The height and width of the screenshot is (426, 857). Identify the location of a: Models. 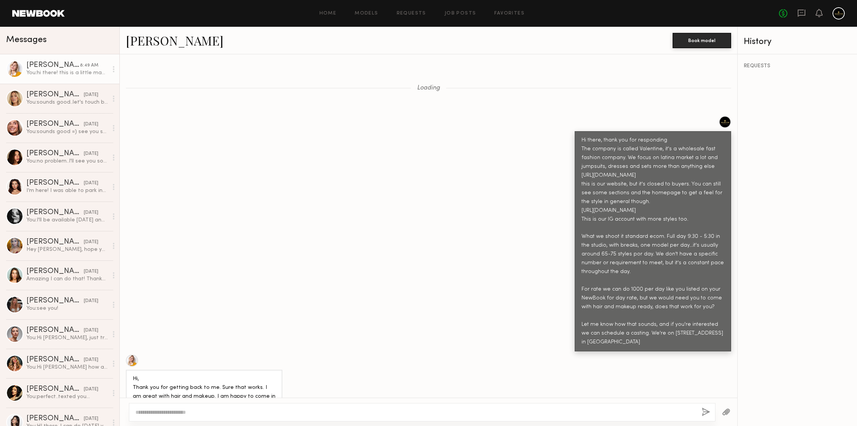
(366, 13).